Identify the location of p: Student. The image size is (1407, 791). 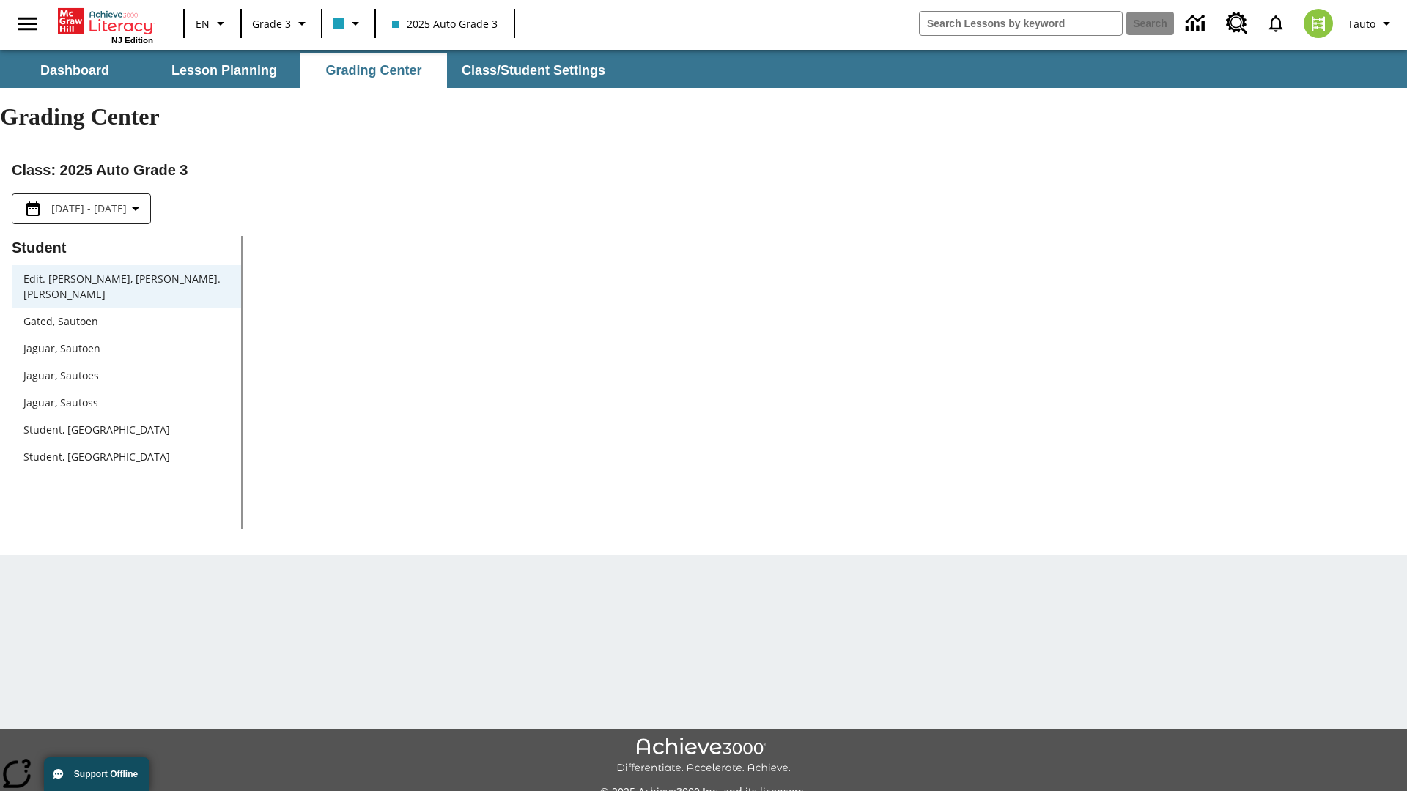
(126, 248).